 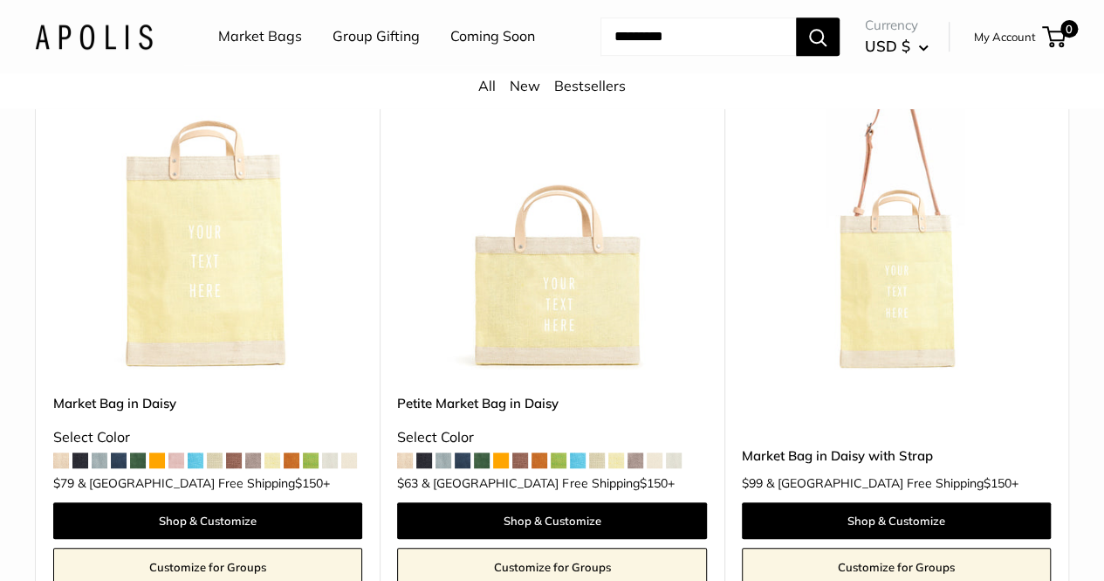 What do you see at coordinates (492, 37) in the screenshot?
I see `a: Coming Soon` at bounding box center [492, 37].